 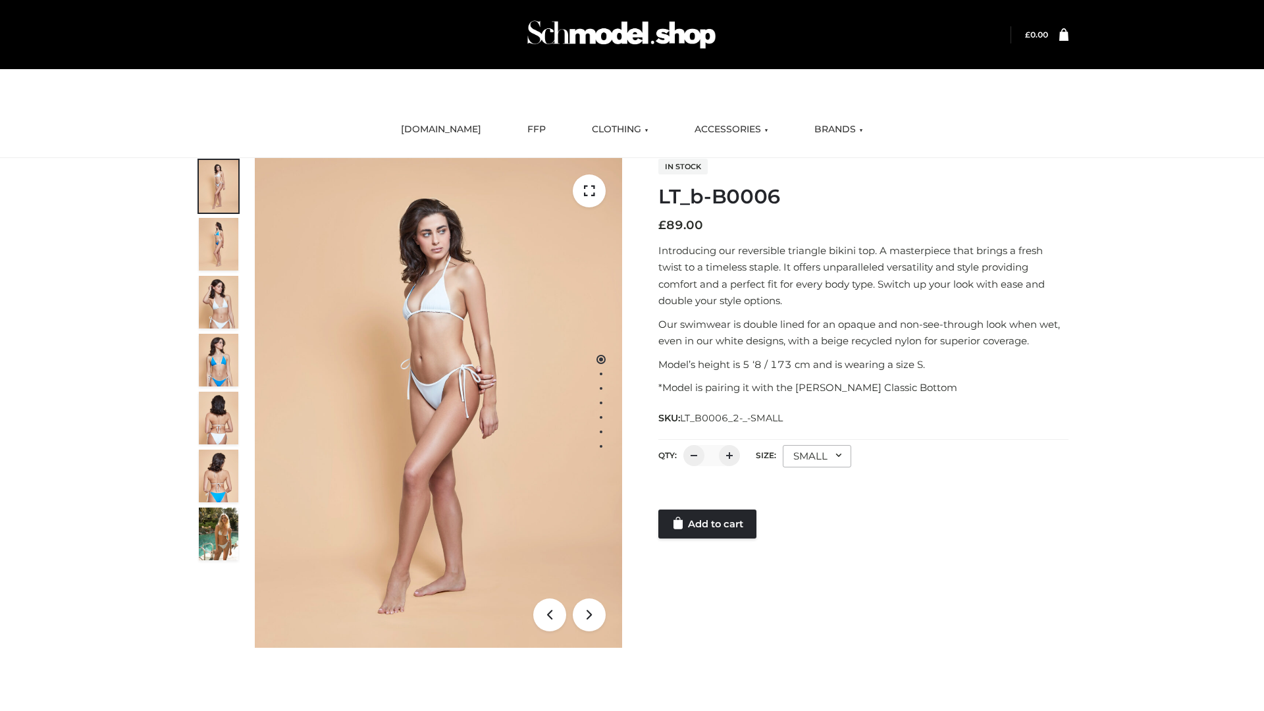 I want to click on a: Schmodel Admin 964, so click(x=621, y=34).